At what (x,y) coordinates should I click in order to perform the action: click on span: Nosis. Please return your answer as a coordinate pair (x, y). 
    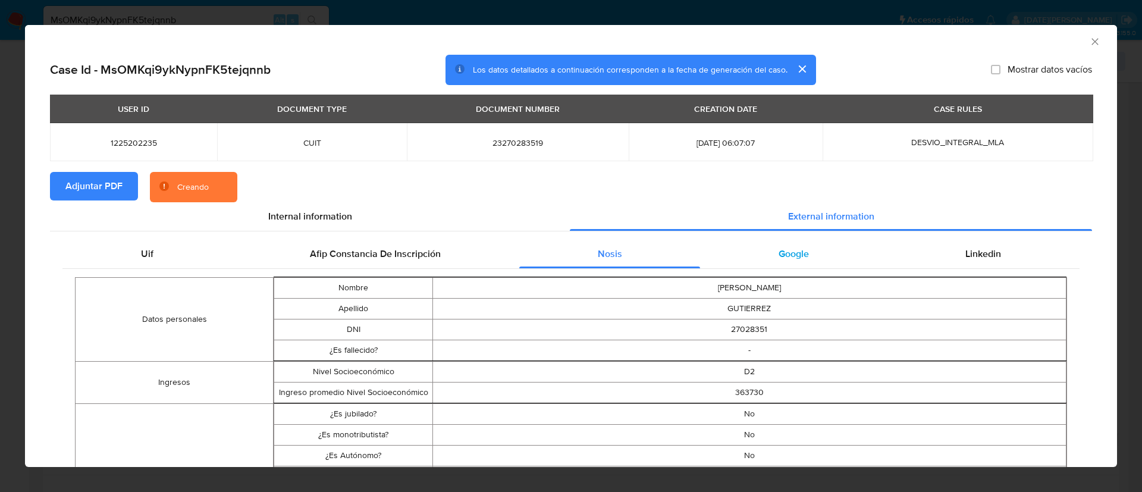
    Looking at the image, I should click on (610, 253).